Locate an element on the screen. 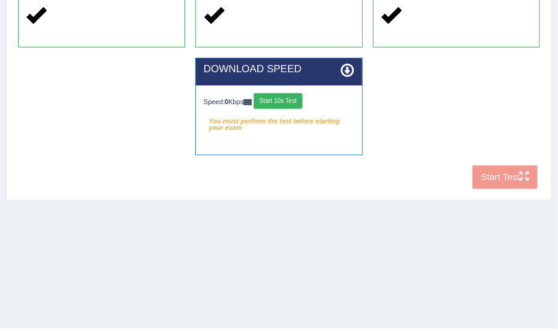 This screenshot has height=331, width=558. em: You must perform the test before starting your exam is located at coordinates (279, 122).